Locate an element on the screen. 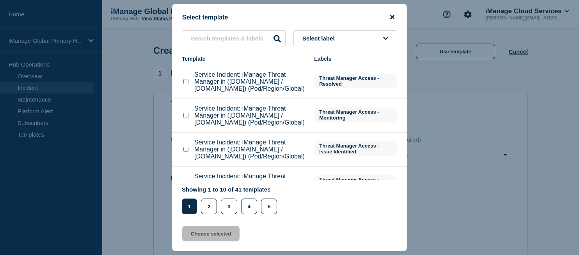 The image size is (579, 255). button: 4 is located at coordinates (249, 207).